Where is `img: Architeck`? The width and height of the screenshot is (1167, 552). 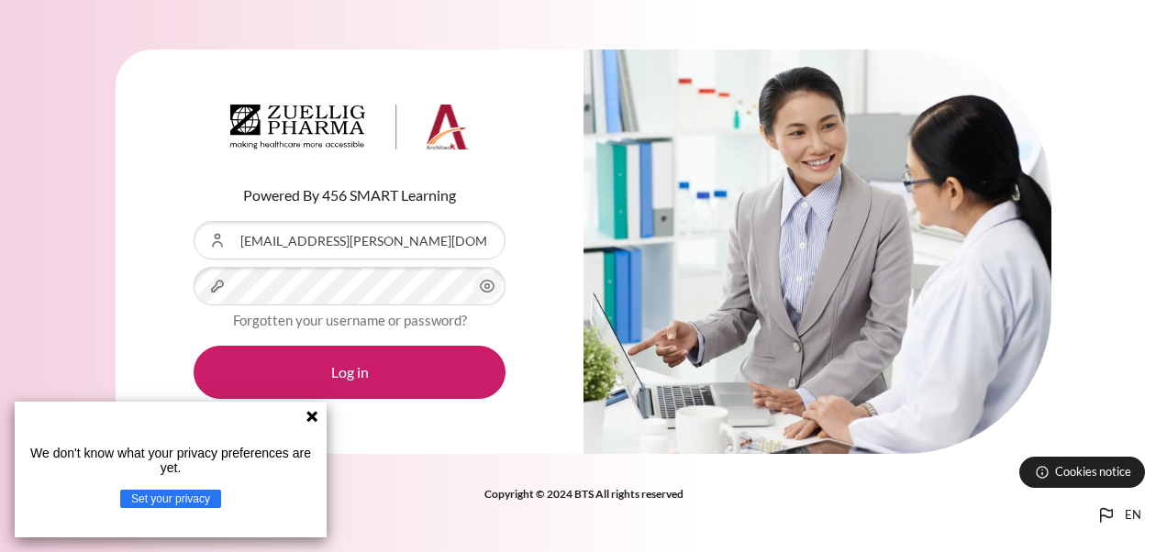
img: Architeck is located at coordinates (350, 128).